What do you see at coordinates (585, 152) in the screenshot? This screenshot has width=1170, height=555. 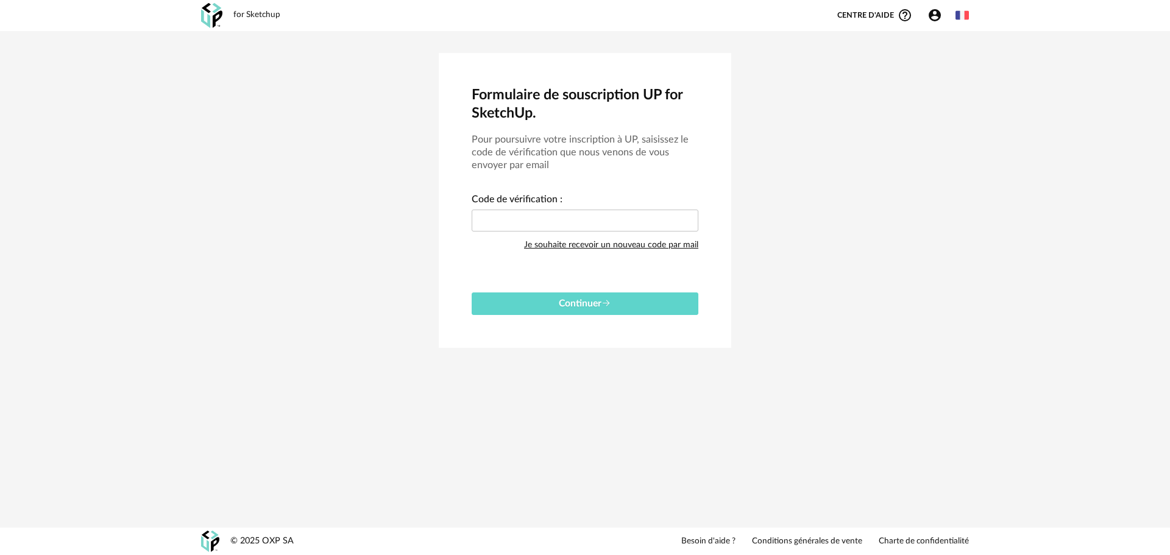 I see `h3: Pour poursuivre votre inscription à UP, saisissez le code de vérification que nous venons de vous...` at bounding box center [585, 152].